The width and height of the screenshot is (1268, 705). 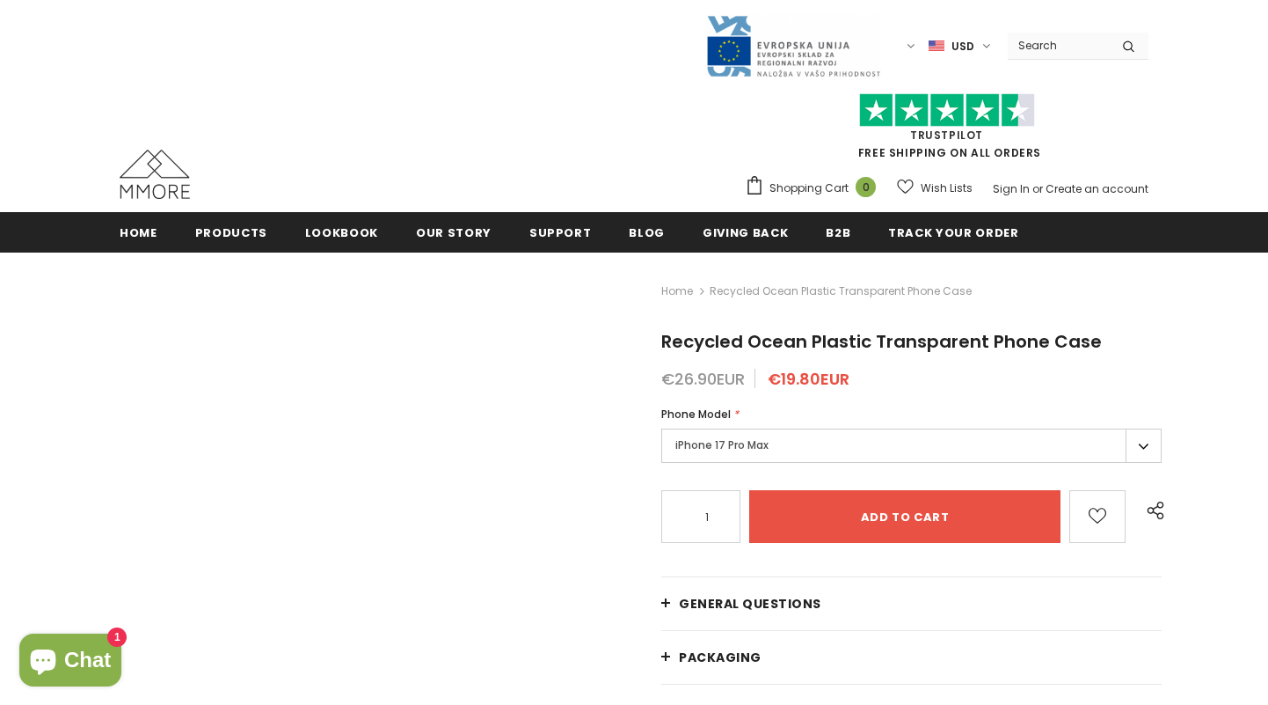 I want to click on a: Shopping Cart 0, so click(x=815, y=188).